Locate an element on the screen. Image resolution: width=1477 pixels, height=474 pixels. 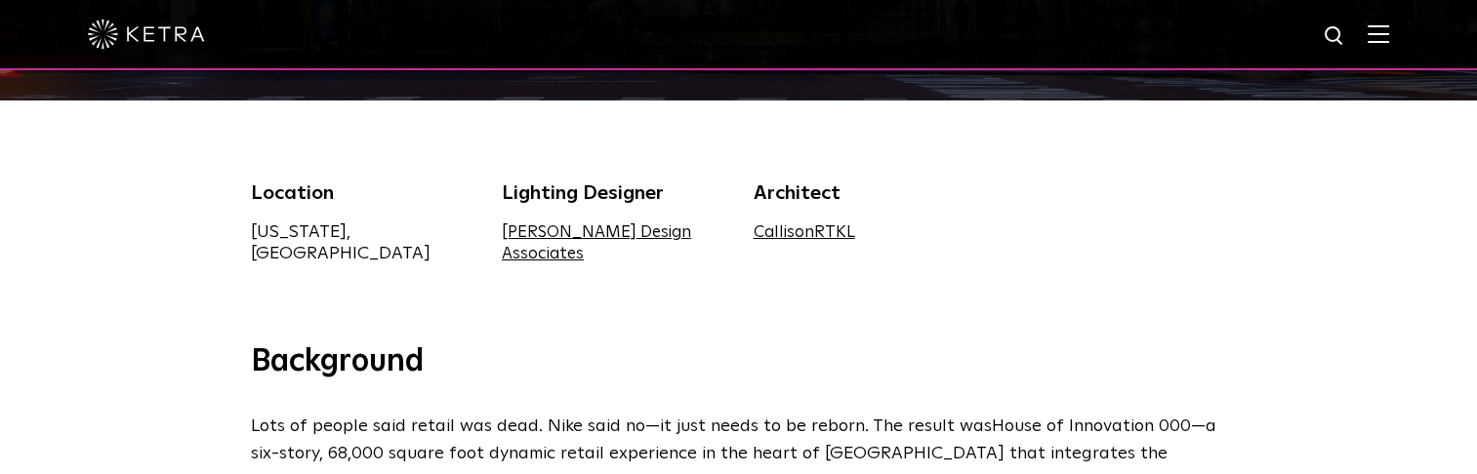
a: House of Innovation 000 is located at coordinates (1091, 427).